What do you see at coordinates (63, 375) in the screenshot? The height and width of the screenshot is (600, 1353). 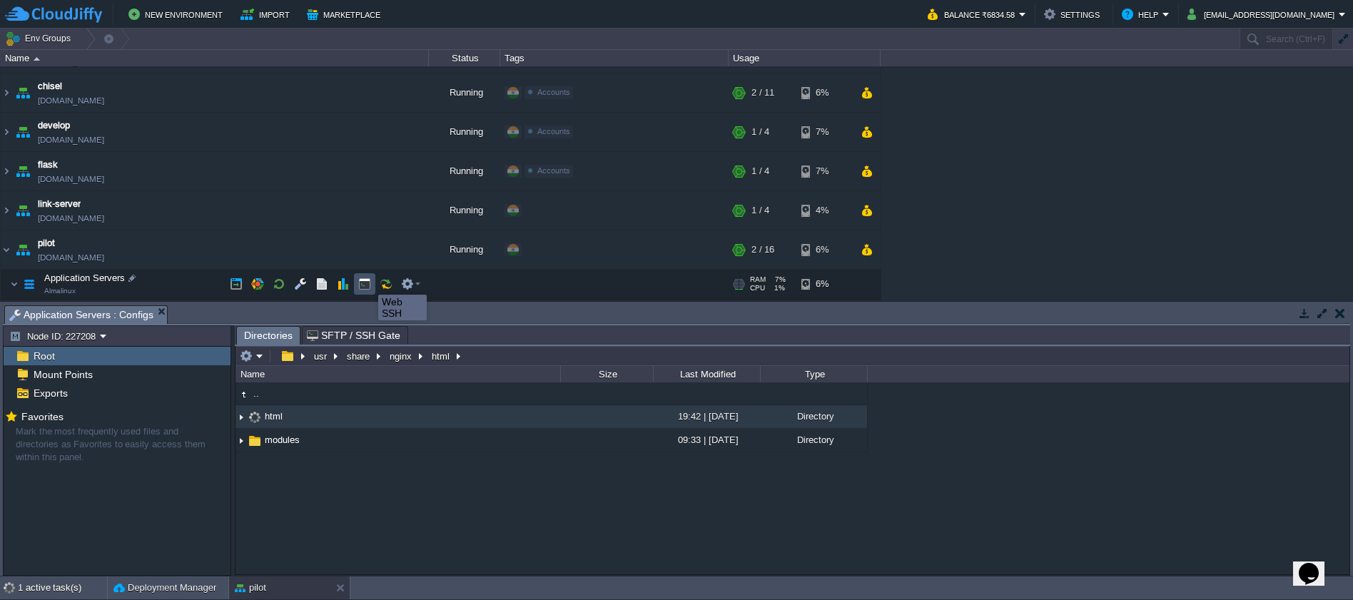 I see `a: Mount Points` at bounding box center [63, 375].